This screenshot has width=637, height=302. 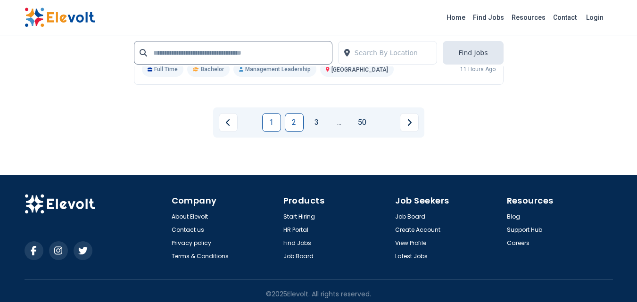 I want to click on a: Login, so click(x=594, y=17).